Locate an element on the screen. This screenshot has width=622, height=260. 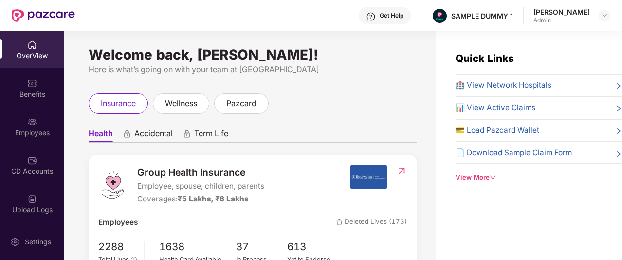
span: 📊 View Active Claims is located at coordinates (496, 108).